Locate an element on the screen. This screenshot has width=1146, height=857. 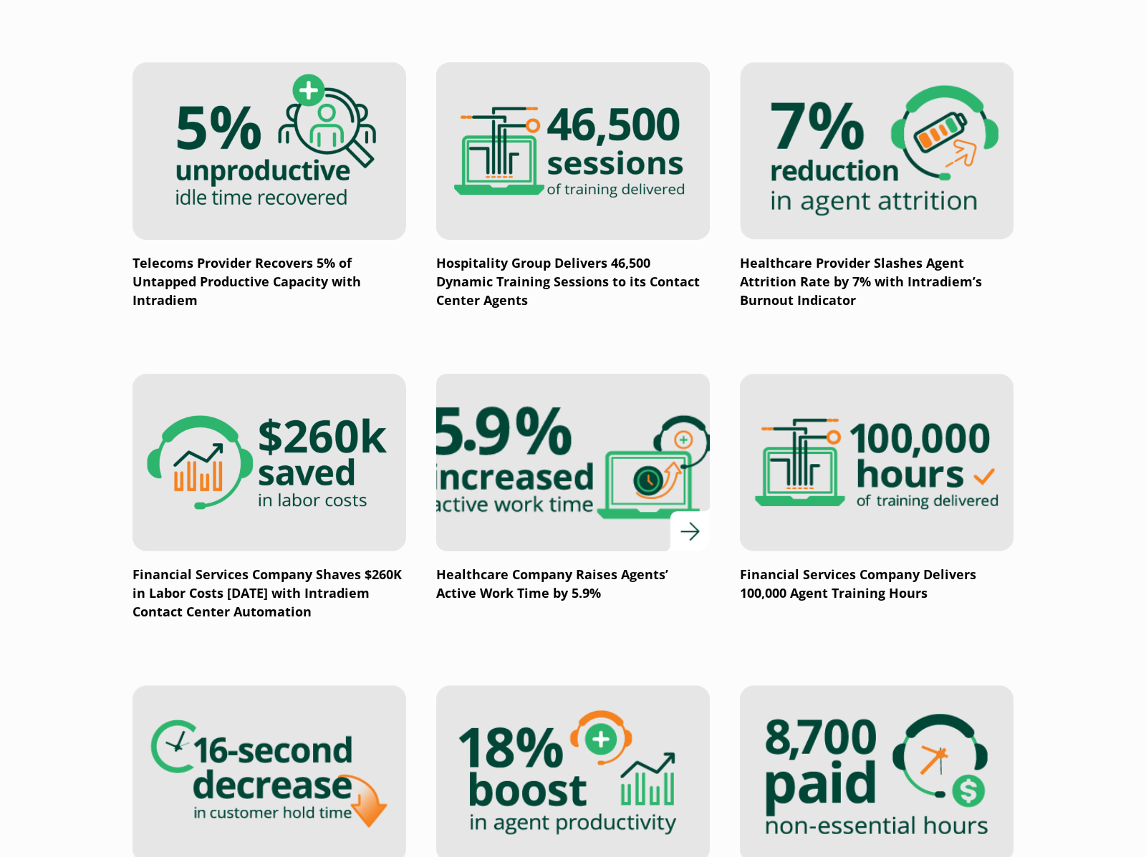
a: Telecoms Provider Recovers 5% of Untapped Productive Capacity with Intradiem is located at coordinates (269, 186).